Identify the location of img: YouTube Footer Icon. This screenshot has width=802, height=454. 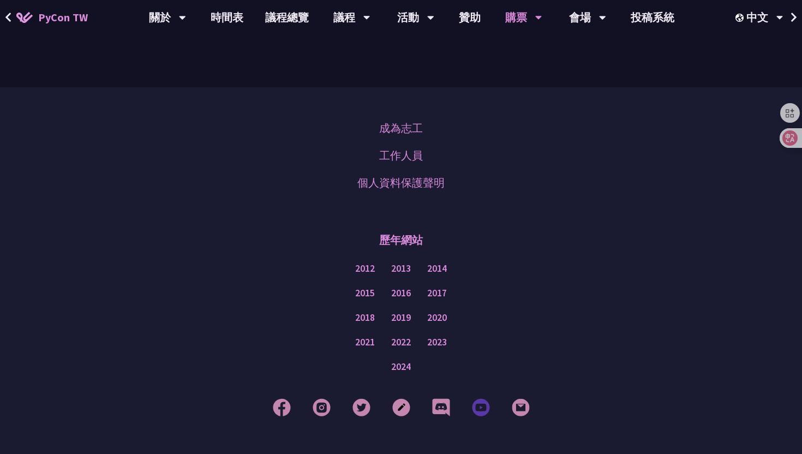
(481, 407).